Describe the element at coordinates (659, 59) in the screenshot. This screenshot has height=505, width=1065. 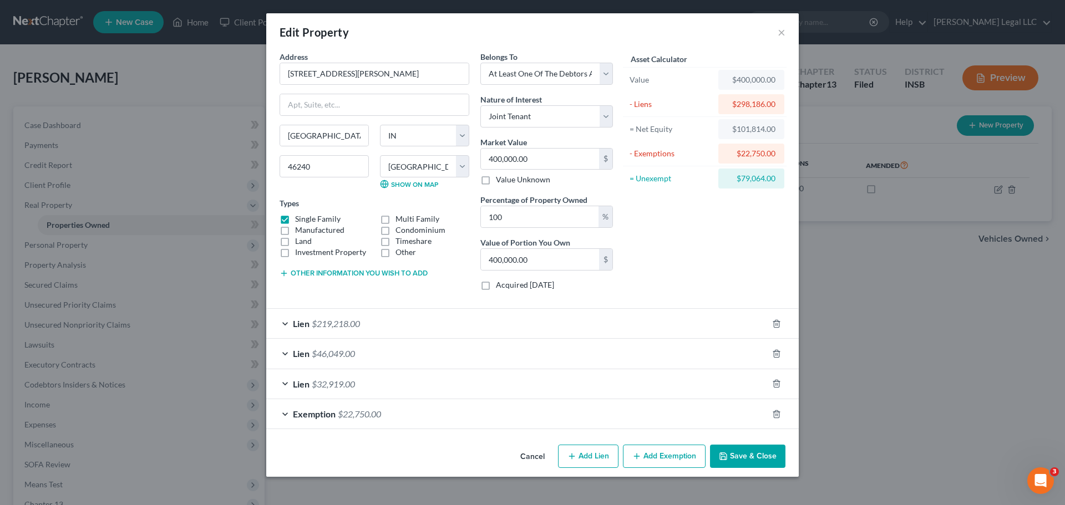
I see `label: Asset Calculator` at that location.